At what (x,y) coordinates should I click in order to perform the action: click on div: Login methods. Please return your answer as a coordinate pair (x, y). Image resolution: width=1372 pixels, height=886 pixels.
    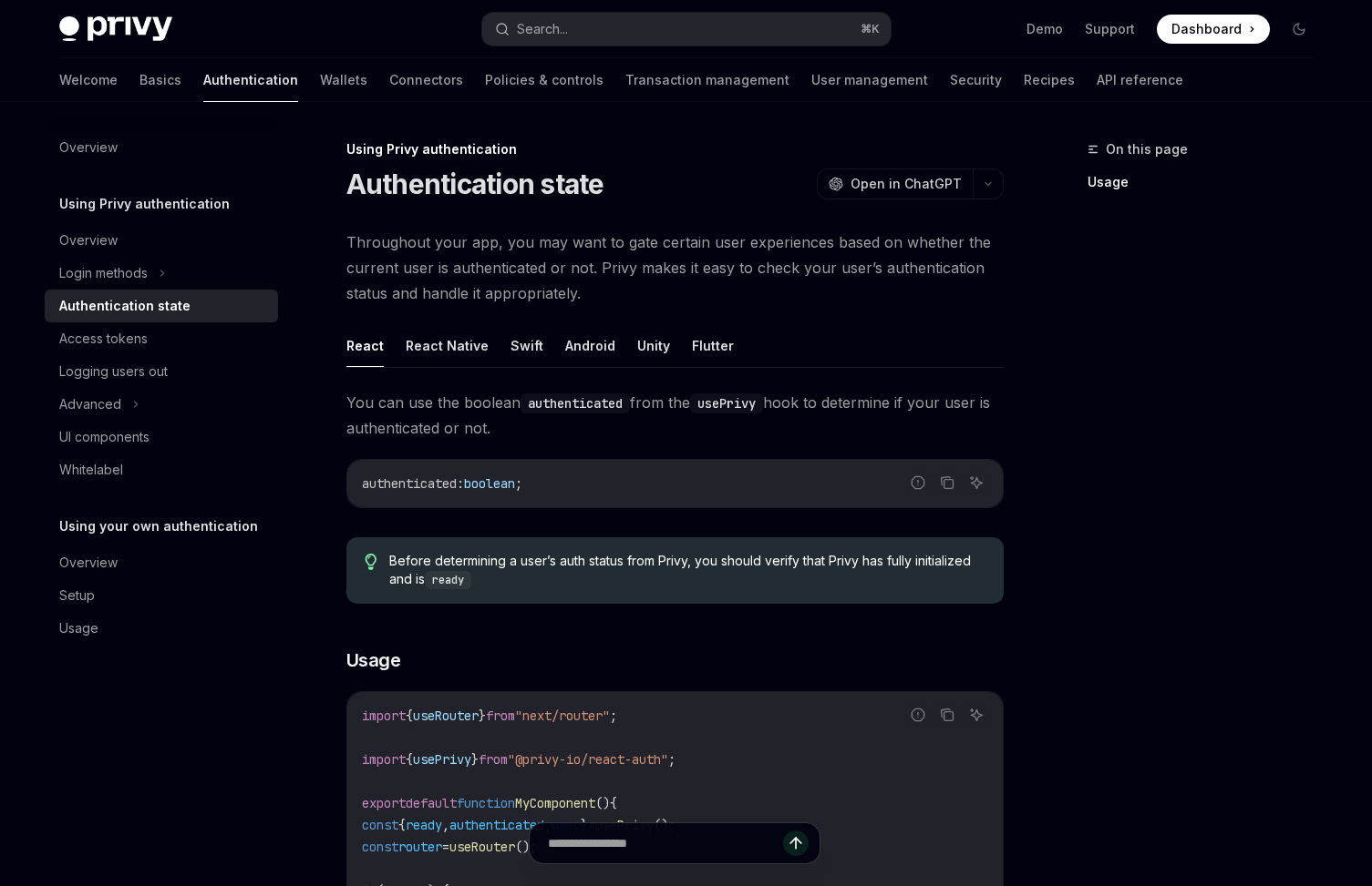
    Looking at the image, I should click on (103, 273).